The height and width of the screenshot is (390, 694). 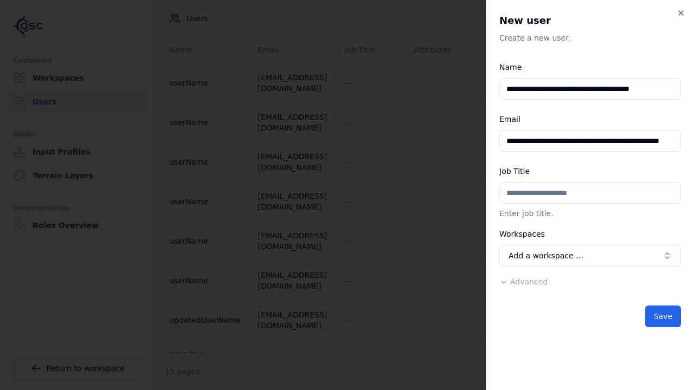 I want to click on label: Email, so click(x=510, y=119).